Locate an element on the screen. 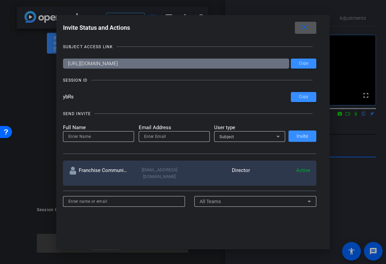  mat-label: Full Name is located at coordinates (98, 128).